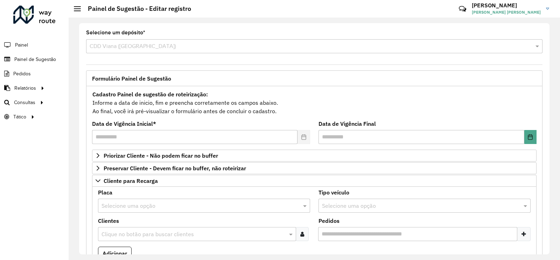 The image size is (560, 260). I want to click on span: Cliente para Recarga, so click(131, 181).